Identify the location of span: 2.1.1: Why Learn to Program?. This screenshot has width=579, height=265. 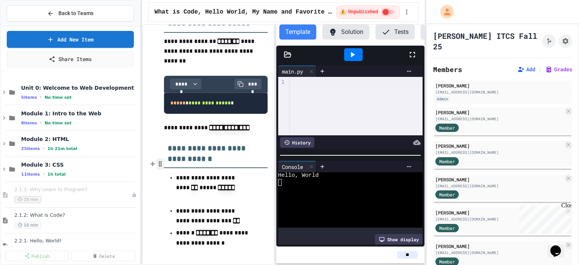
(73, 190).